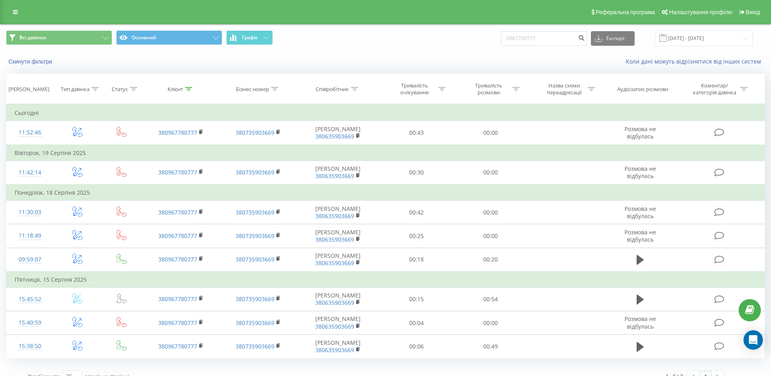 The width and height of the screenshot is (771, 376). I want to click on button: Графік, so click(249, 38).